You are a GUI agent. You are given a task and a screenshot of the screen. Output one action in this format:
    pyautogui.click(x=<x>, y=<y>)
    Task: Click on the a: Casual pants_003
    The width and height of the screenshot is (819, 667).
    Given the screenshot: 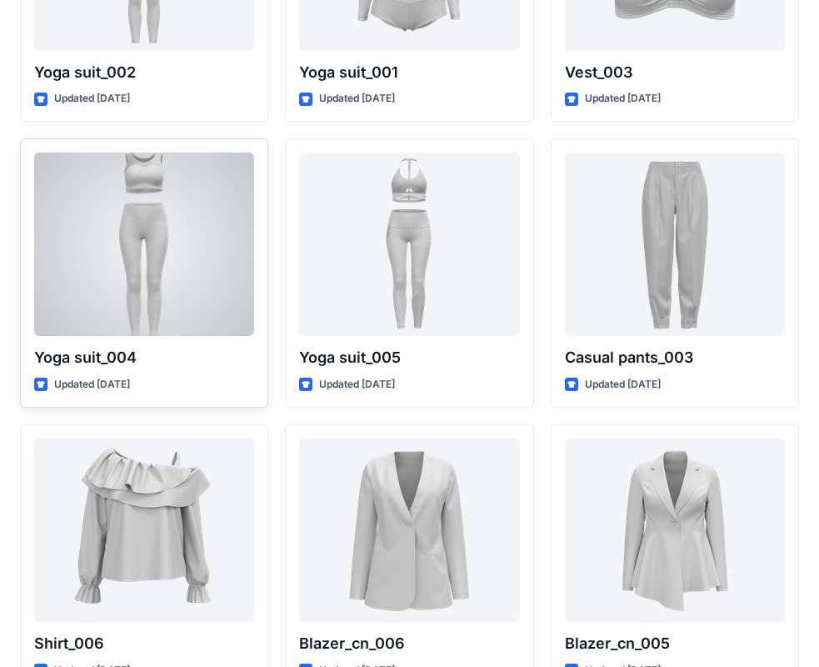 What is the action you would take?
    pyautogui.click(x=675, y=244)
    